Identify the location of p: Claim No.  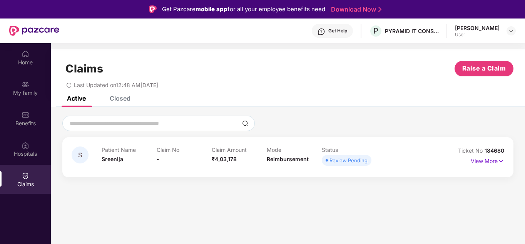
(184, 149).